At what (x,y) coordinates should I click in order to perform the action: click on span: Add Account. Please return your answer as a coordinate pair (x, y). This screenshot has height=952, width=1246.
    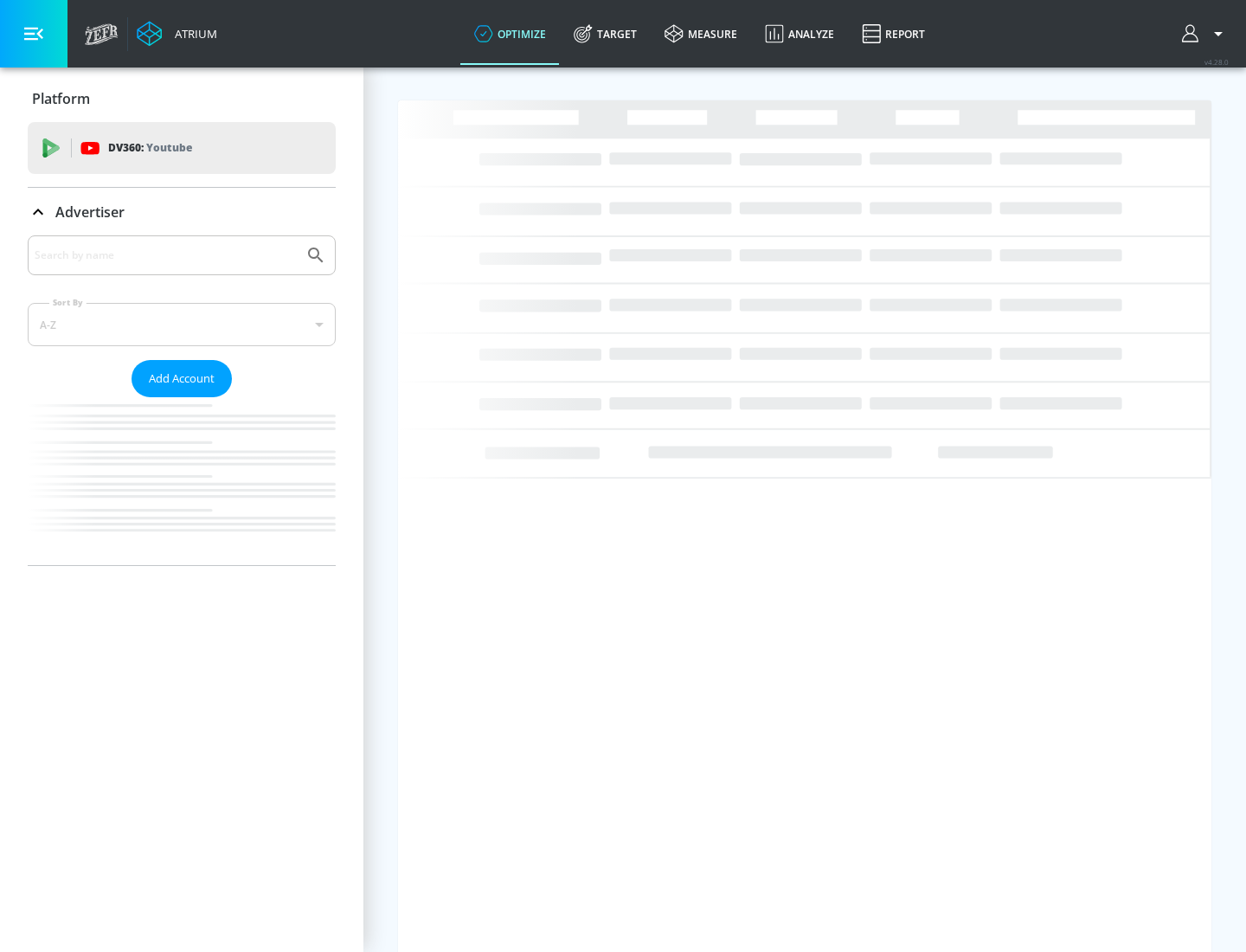
    Looking at the image, I should click on (182, 378).